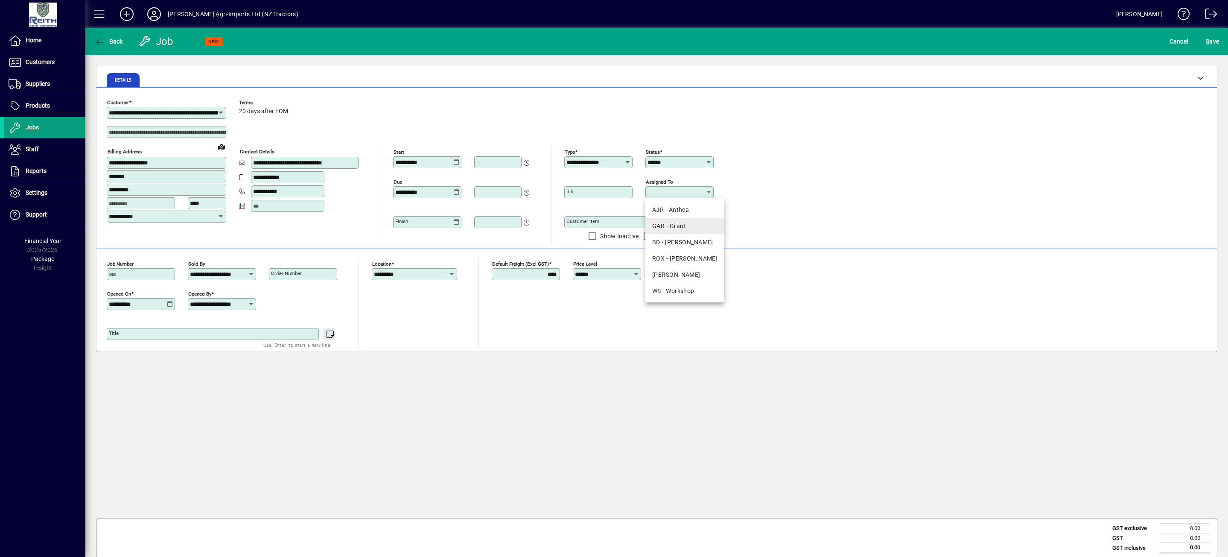 The width and height of the screenshot is (1228, 557). I want to click on span: NEW, so click(213, 41).